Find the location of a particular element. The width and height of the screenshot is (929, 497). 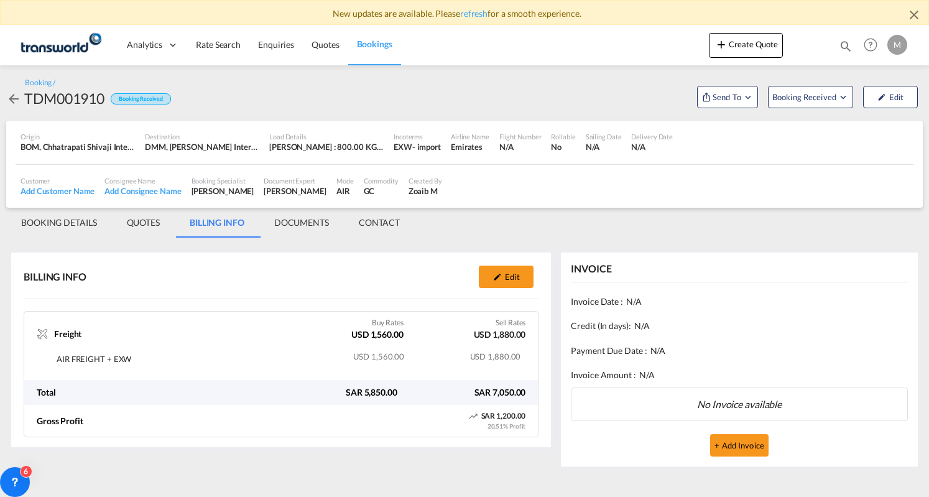

a: Enquiries is located at coordinates (276, 45).